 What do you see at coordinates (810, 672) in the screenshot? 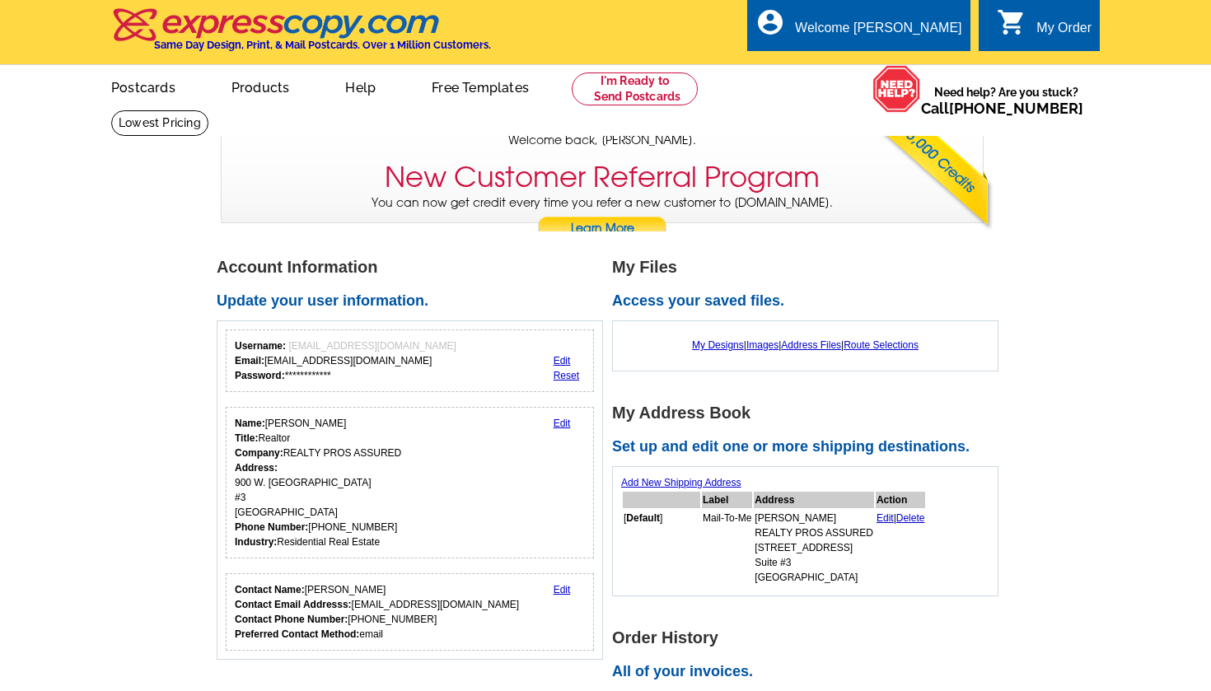
I see `h2: All of your invoices.` at bounding box center [810, 672].